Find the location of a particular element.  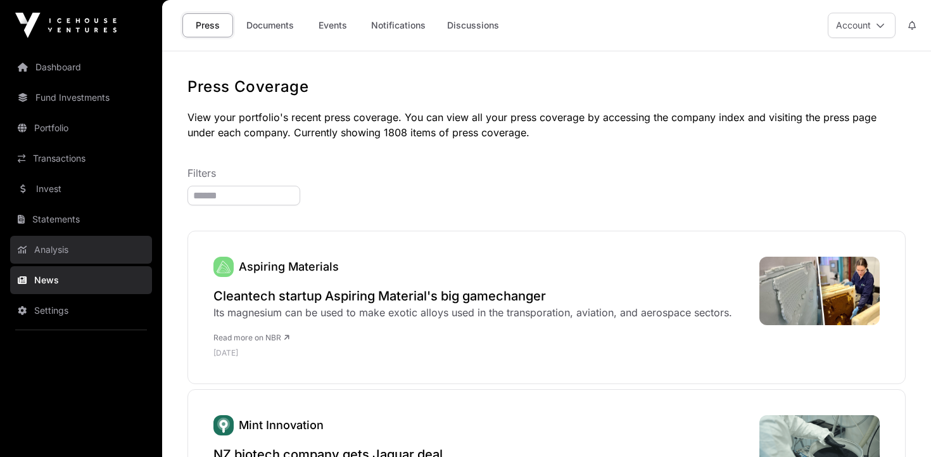

button: Account is located at coordinates (862, 25).